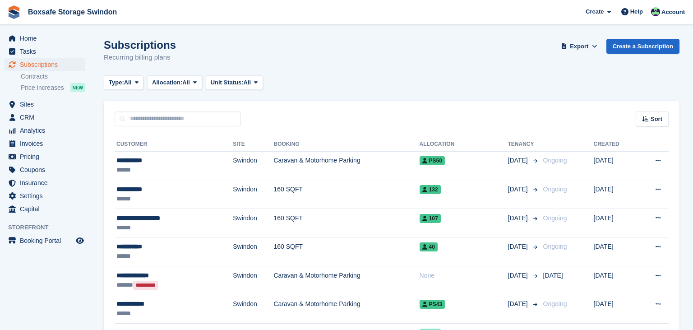  I want to click on th: Site, so click(253, 144).